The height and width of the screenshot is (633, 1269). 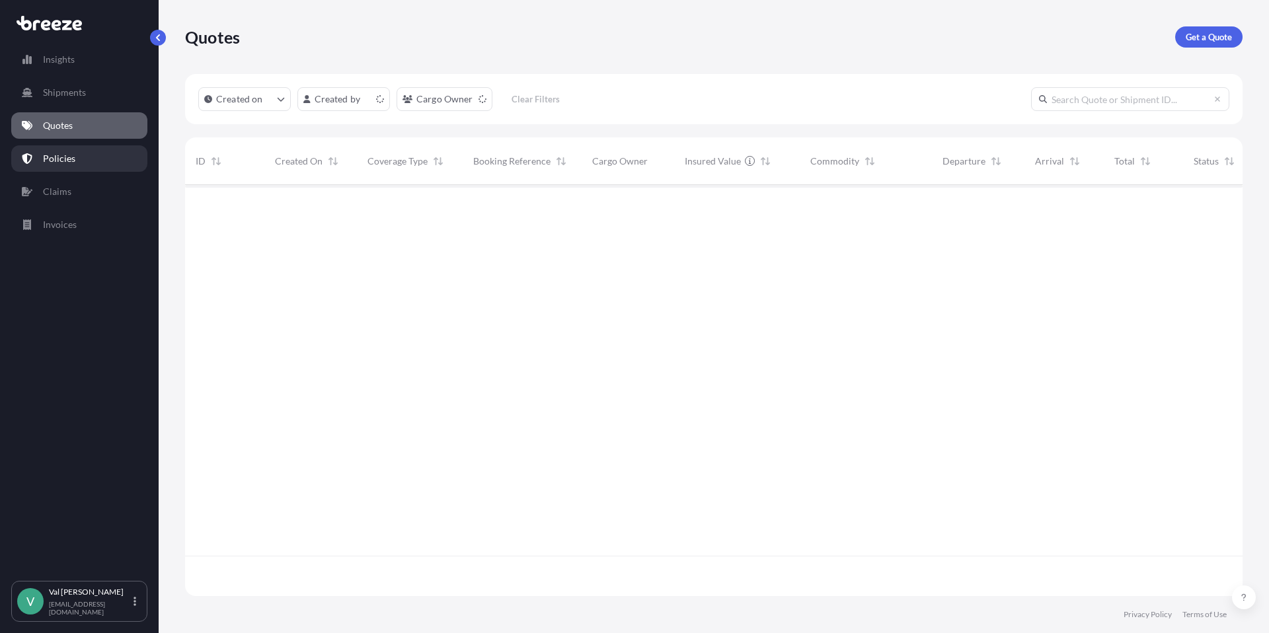 What do you see at coordinates (535, 99) in the screenshot?
I see `p: Clear Filters` at bounding box center [535, 99].